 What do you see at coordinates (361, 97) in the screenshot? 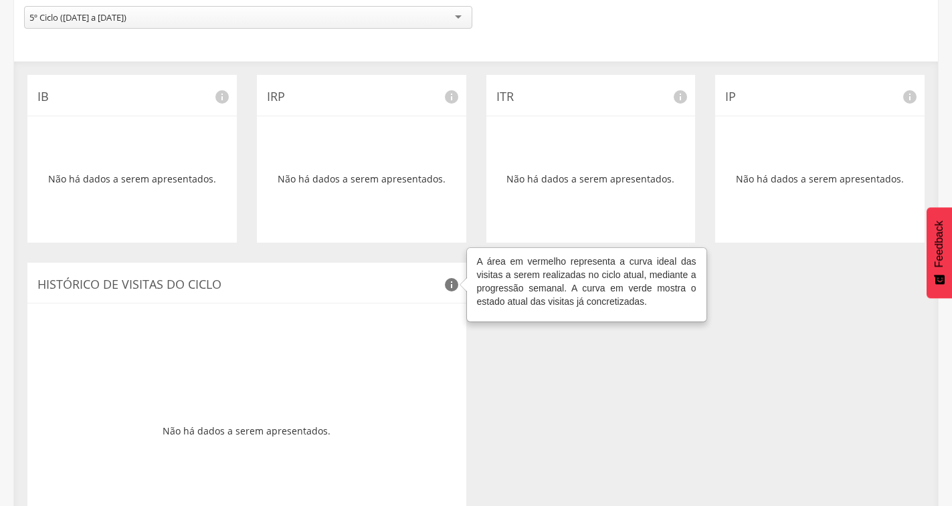
I see `p: IRP` at bounding box center [361, 97].